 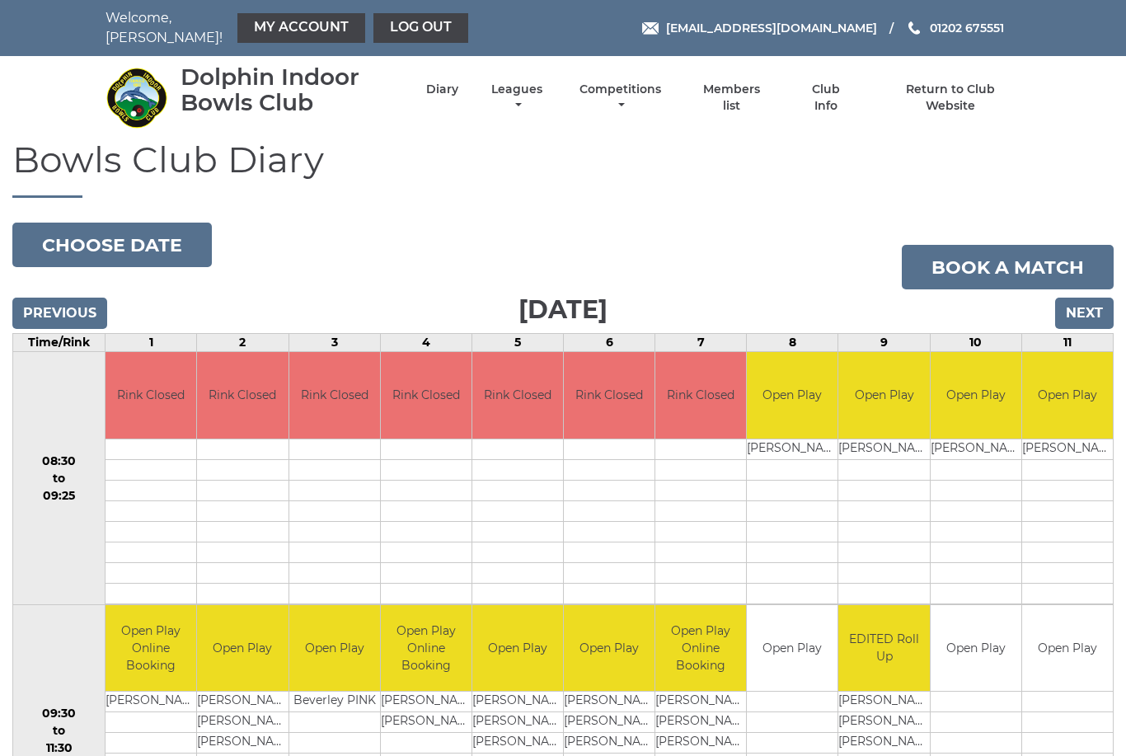 What do you see at coordinates (242, 343) in the screenshot?
I see `td: 2` at bounding box center [242, 343].